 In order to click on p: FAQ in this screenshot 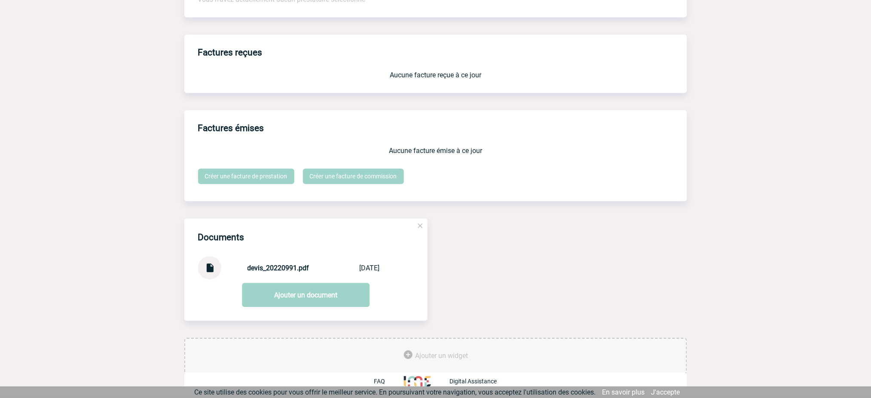, I will do `click(379, 381)`.